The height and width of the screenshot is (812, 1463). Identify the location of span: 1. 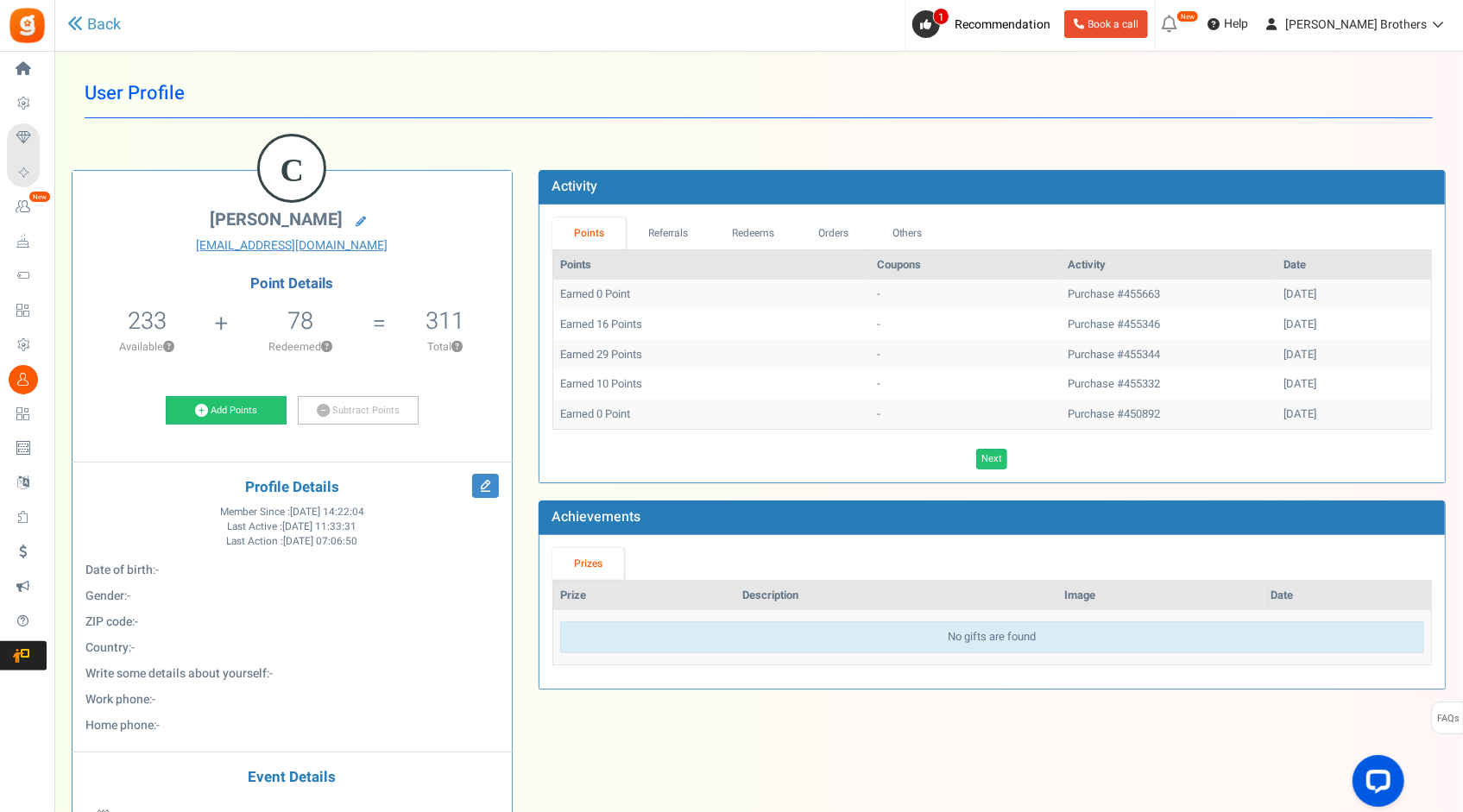
(941, 16).